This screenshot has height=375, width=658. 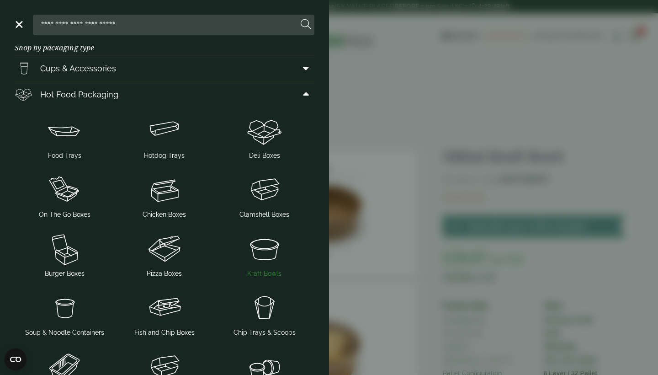 What do you see at coordinates (64, 131) in the screenshot?
I see `img: Food_tray.svg` at bounding box center [64, 131].